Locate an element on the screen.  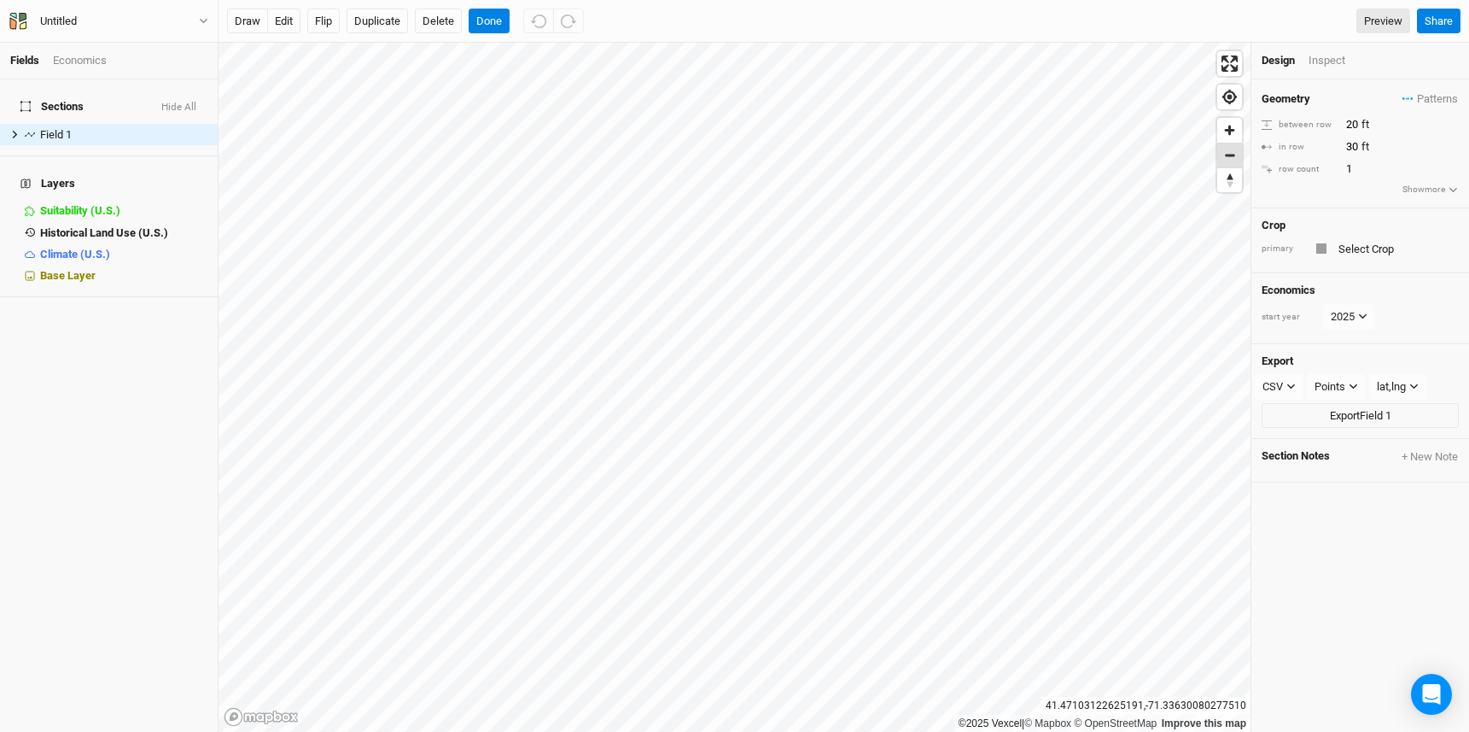
button: Showmore is located at coordinates (1430, 190).